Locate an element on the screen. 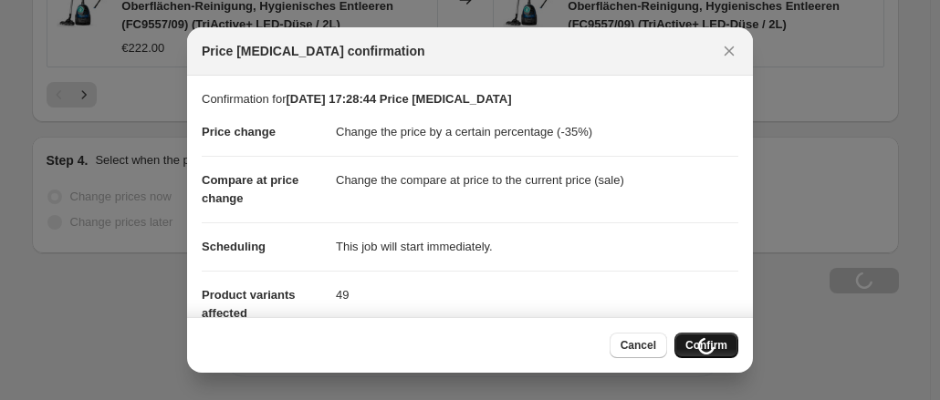  p: Confirmation for is located at coordinates (470, 99).